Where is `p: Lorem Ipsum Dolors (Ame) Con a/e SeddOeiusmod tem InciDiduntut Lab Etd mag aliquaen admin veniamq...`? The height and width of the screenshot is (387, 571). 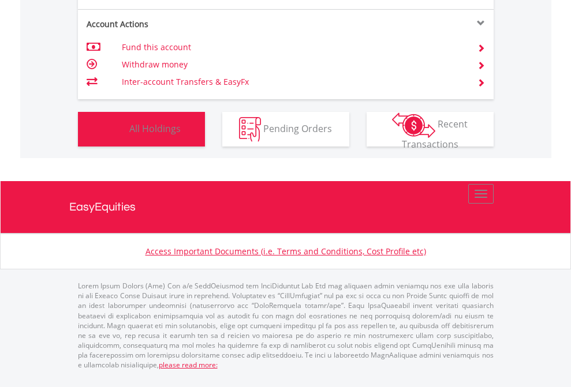
p: Lorem Ipsum Dolors (Ame) Con a/e SeddOeiusmod tem InciDiduntut Lab Etd mag aliquaen admin veniamq... is located at coordinates (286, 325).